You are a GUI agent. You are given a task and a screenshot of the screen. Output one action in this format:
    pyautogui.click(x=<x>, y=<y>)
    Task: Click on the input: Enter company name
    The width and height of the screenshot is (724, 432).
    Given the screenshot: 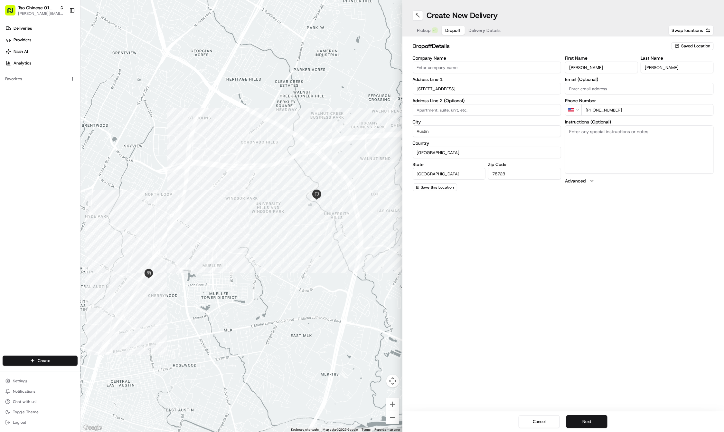 What is the action you would take?
    pyautogui.click(x=487, y=67)
    